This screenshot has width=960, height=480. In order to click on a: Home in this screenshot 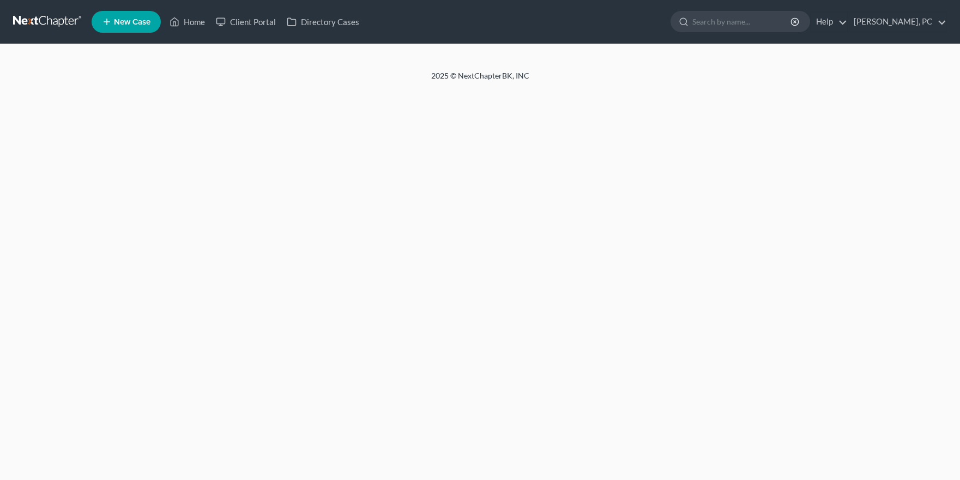, I will do `click(187, 22)`.